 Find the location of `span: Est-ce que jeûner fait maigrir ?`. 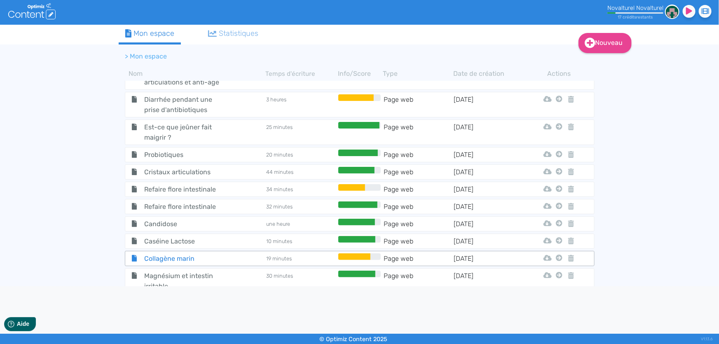

span: Est-ce que jeûner fait maigrir ? is located at coordinates (184, 132).